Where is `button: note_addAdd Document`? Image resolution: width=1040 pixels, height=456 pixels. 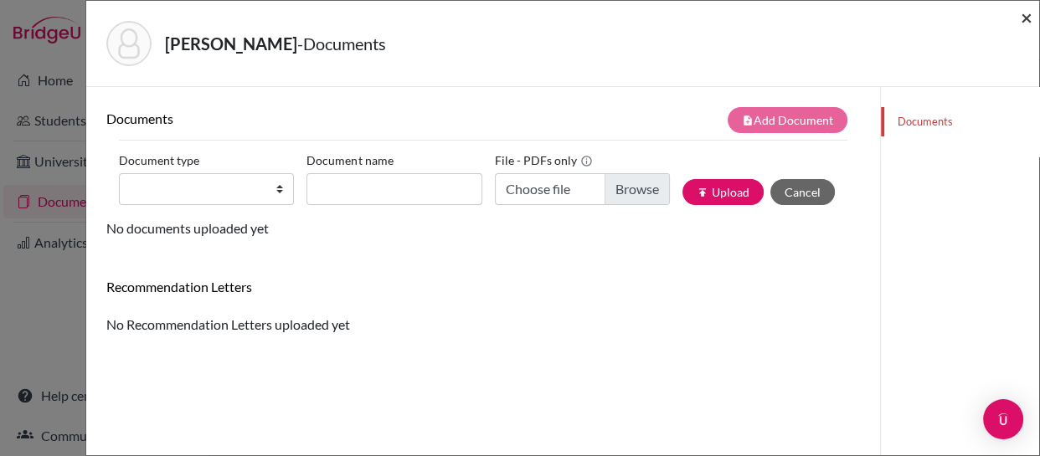 button: note_addAdd Document is located at coordinates (787, 120).